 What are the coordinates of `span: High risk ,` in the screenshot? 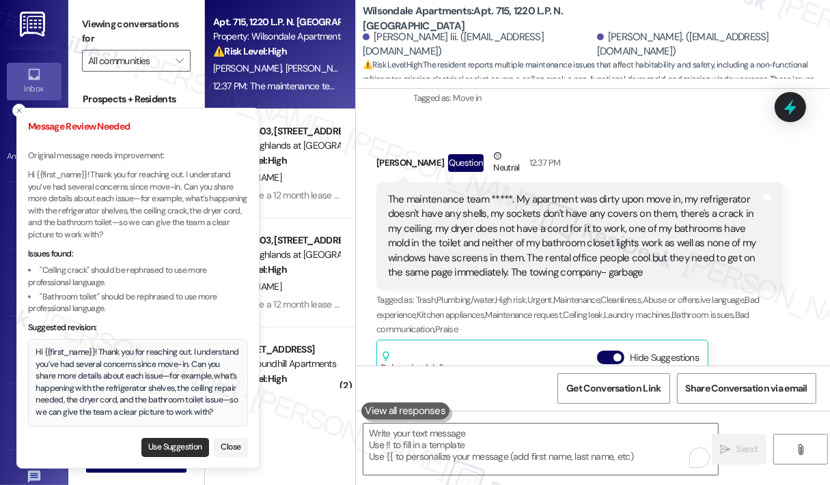 It's located at (511, 300).